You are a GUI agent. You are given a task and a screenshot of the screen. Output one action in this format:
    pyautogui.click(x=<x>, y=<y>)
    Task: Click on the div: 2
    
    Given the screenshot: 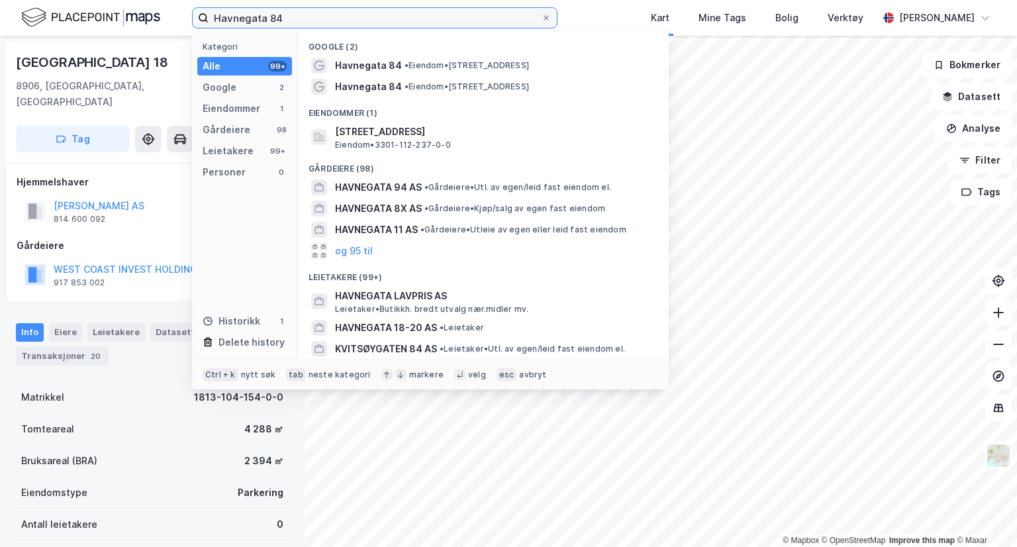 What is the action you would take?
    pyautogui.click(x=281, y=87)
    